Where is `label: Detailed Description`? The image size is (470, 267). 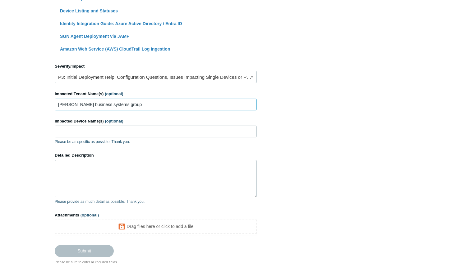
label: Detailed Description is located at coordinates (156, 156).